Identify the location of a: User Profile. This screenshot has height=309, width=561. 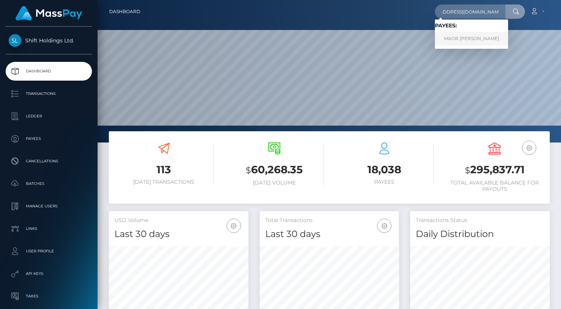
(49, 251).